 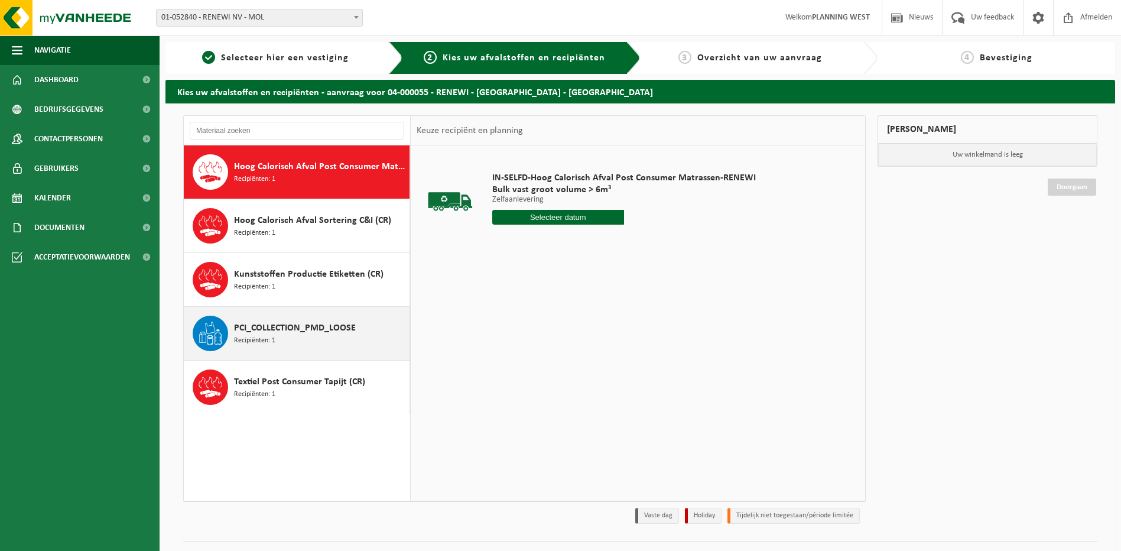 I want to click on span: 2, so click(x=430, y=57).